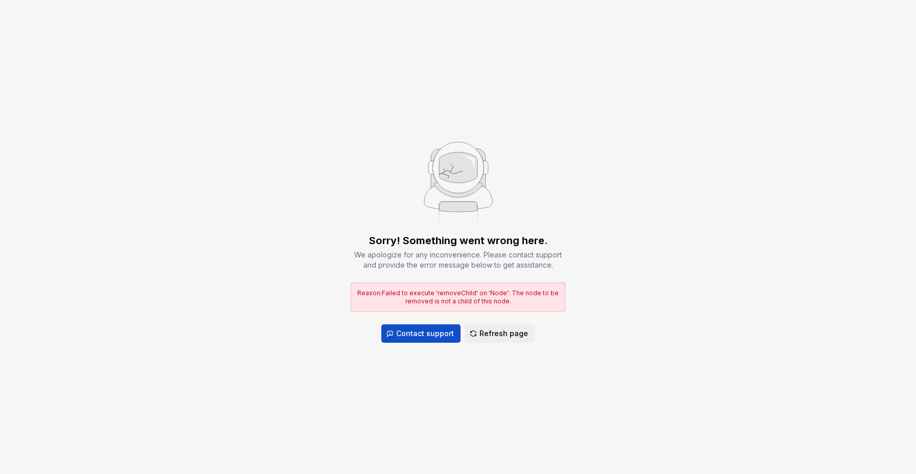  I want to click on span: Refresh page, so click(504, 334).